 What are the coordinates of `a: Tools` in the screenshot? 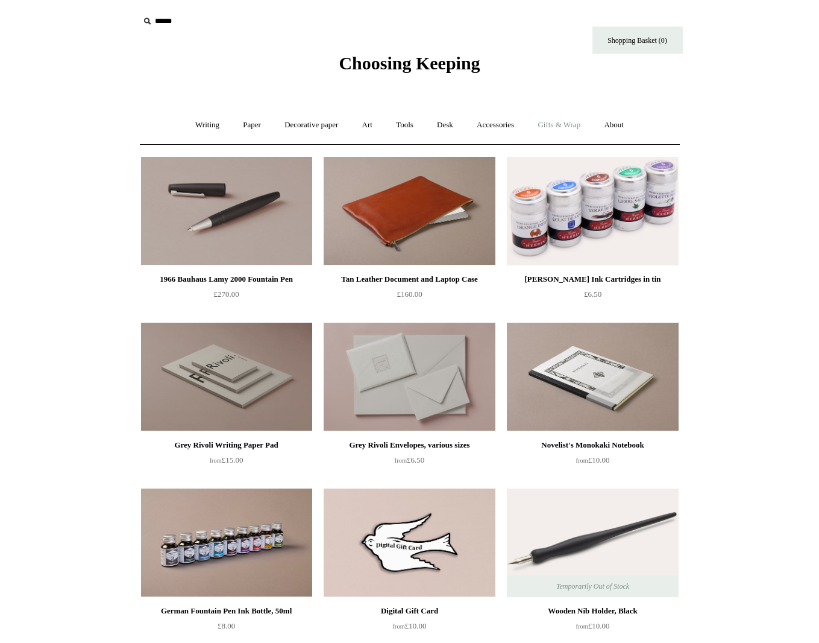 It's located at (405, 125).